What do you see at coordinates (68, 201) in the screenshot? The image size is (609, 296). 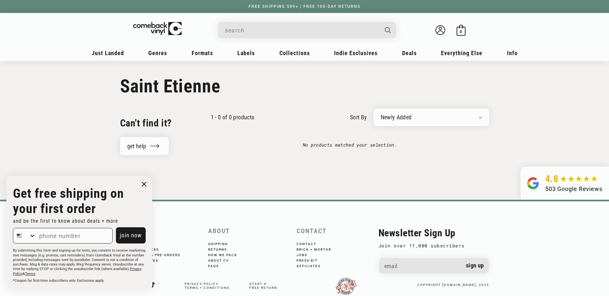 I see `strong: Get free shipping on your first order` at bounding box center [68, 201].